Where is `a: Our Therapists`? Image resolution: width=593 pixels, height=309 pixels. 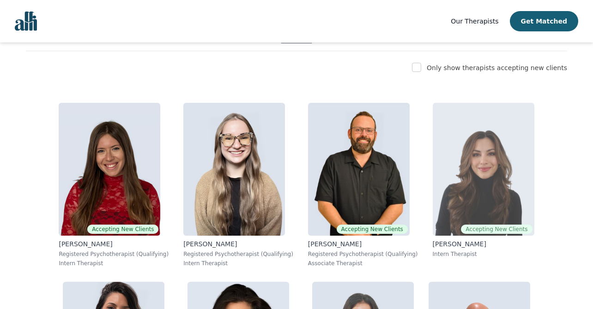
a: Our Therapists is located at coordinates (474, 21).